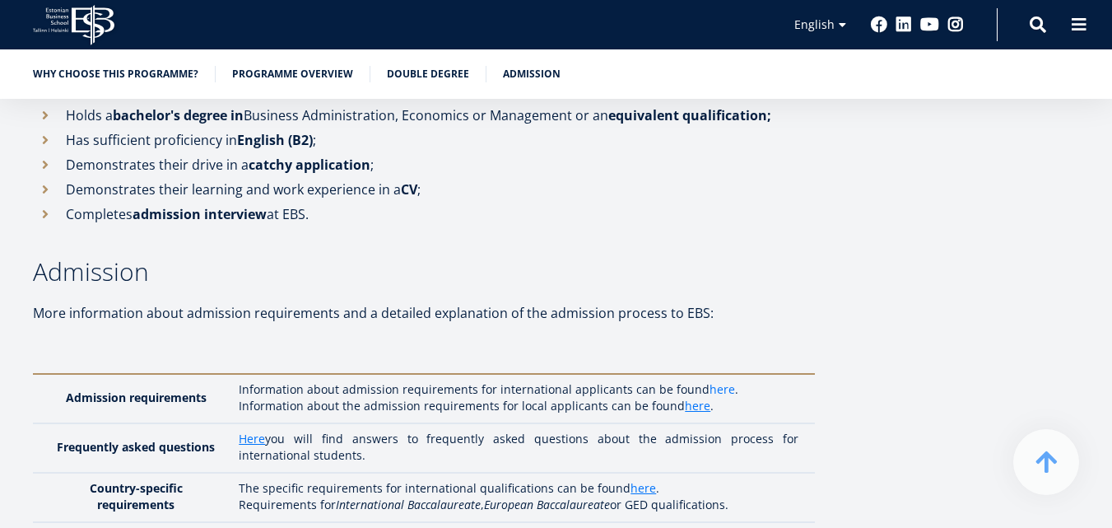 The width and height of the screenshot is (1112, 528). I want to click on strong: admission interview, so click(199, 214).